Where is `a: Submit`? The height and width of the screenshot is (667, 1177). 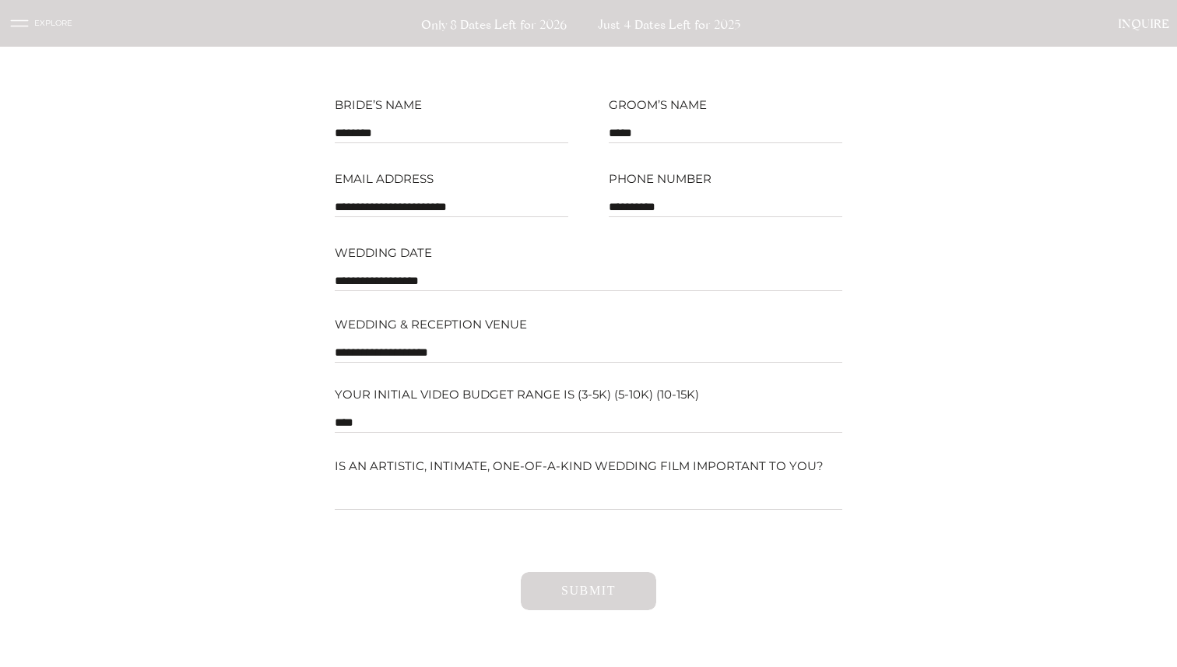 a: Submit is located at coordinates (588, 591).